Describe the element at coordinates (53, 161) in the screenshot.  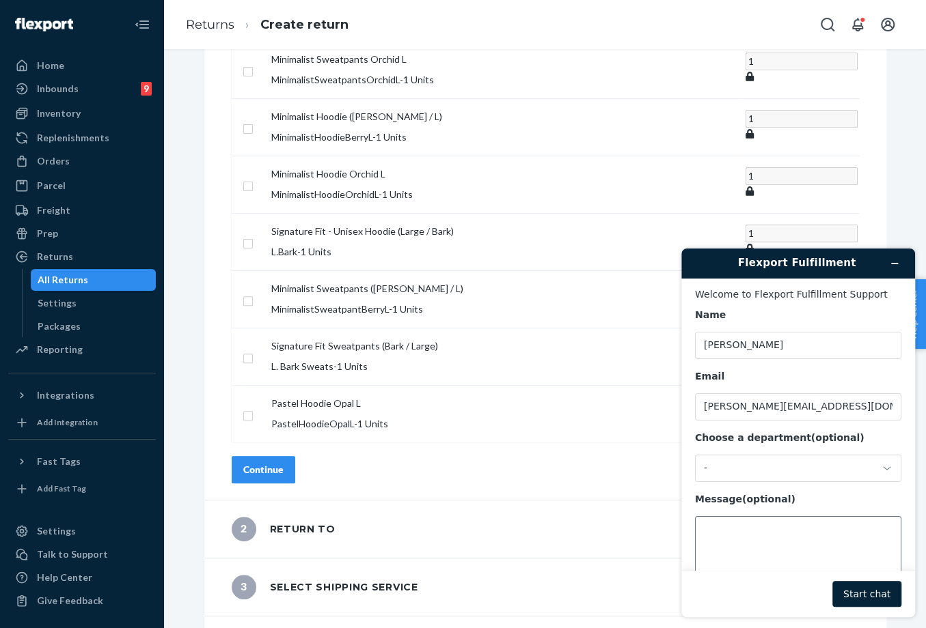
I see `div: Orders` at that location.